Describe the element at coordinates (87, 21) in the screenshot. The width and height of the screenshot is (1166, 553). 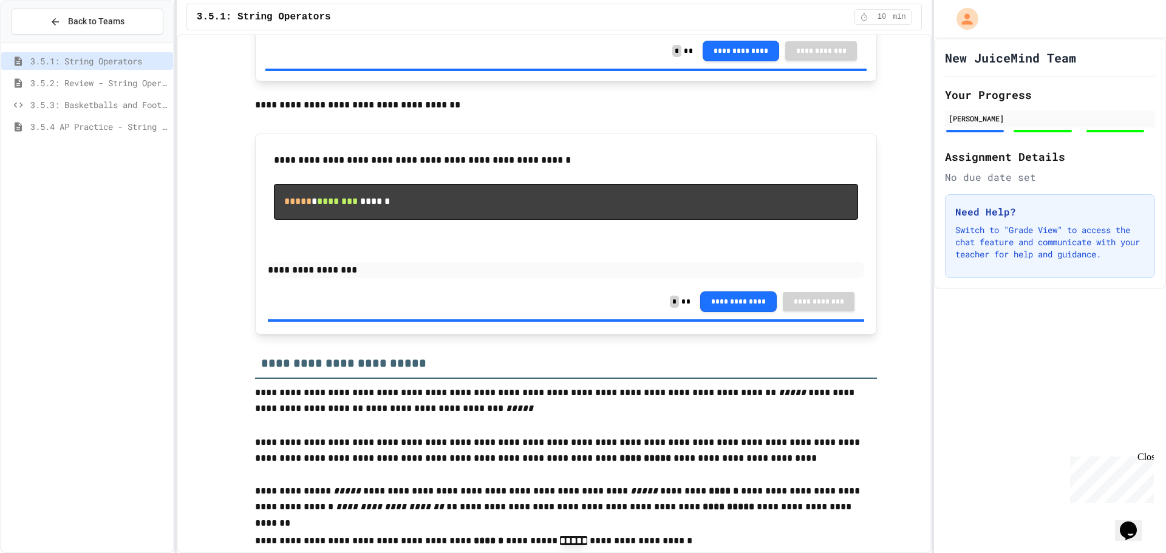
I see `button: Back to Teams` at that location.